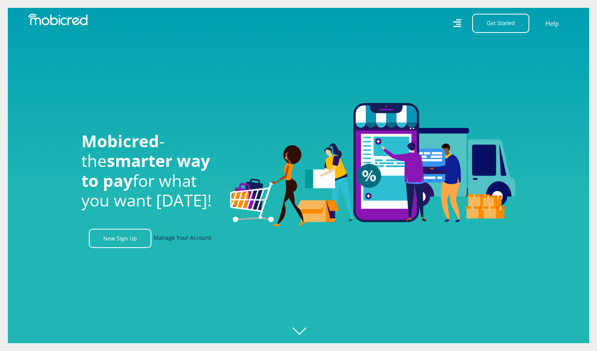 This screenshot has height=351, width=597. I want to click on a: New Sign Up, so click(120, 238).